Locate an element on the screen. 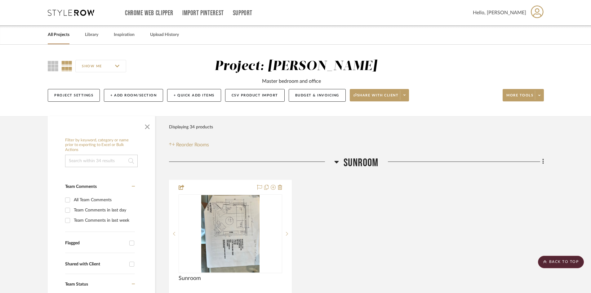  div: Displaying 34 products is located at coordinates (191, 127).